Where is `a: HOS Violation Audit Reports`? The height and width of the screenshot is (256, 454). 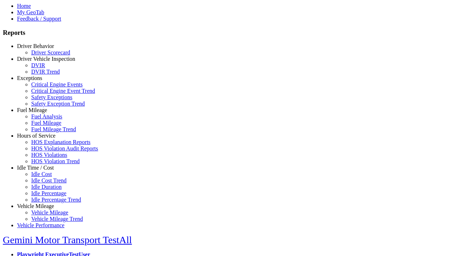 a: HOS Violation Audit Reports is located at coordinates (65, 148).